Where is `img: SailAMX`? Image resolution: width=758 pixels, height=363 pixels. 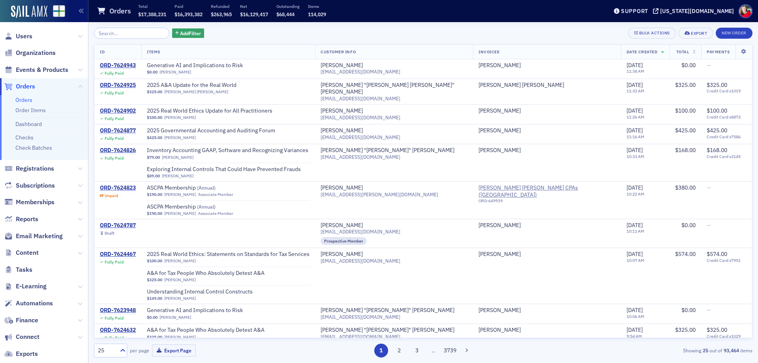
img: SailAMX is located at coordinates (29, 12).